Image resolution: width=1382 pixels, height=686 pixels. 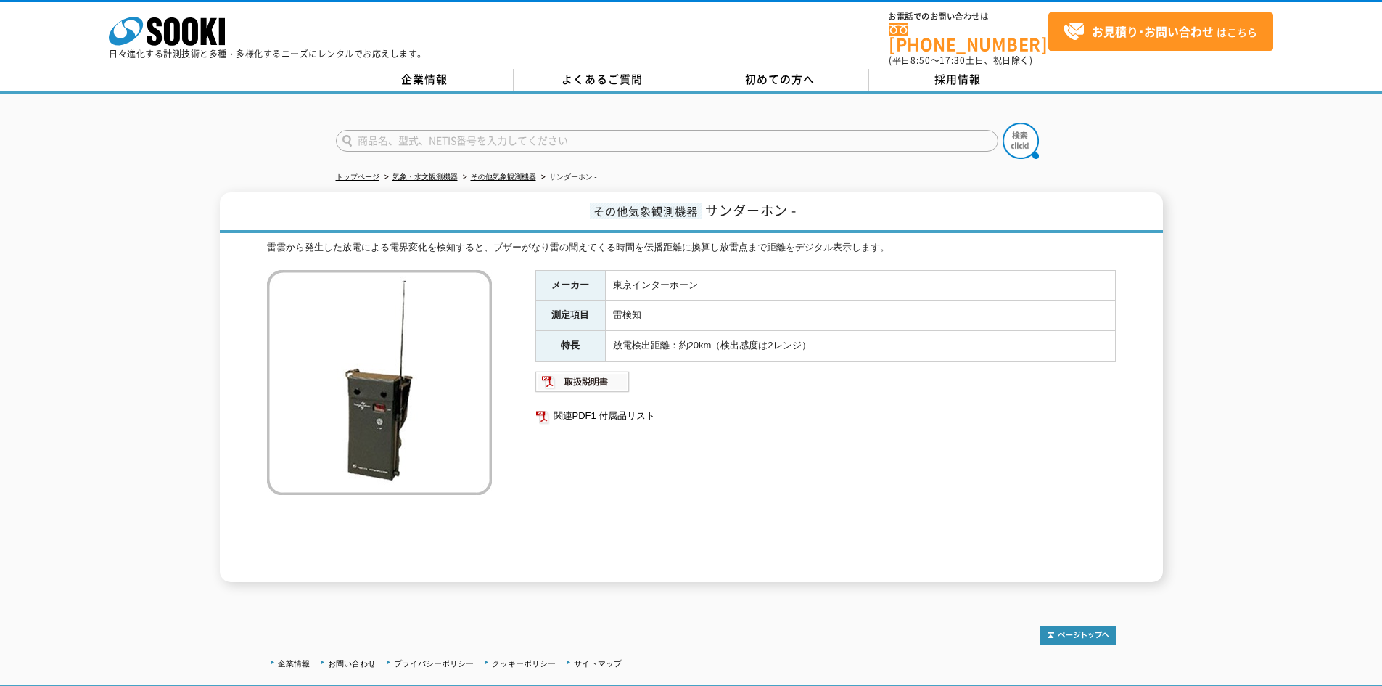 What do you see at coordinates (602, 80) in the screenshot?
I see `a: よくあるご質問` at bounding box center [602, 80].